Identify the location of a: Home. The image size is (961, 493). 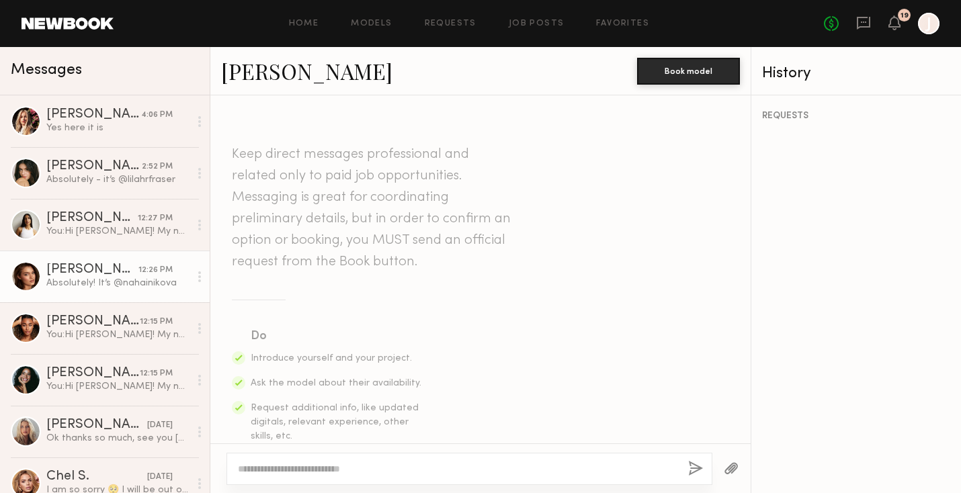
(304, 24).